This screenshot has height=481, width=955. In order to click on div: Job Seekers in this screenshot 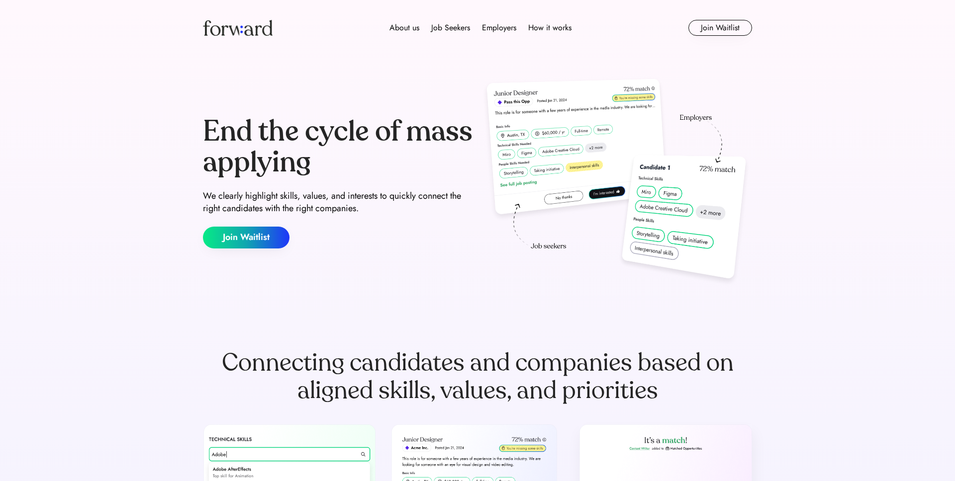, I will do `click(450, 28)`.